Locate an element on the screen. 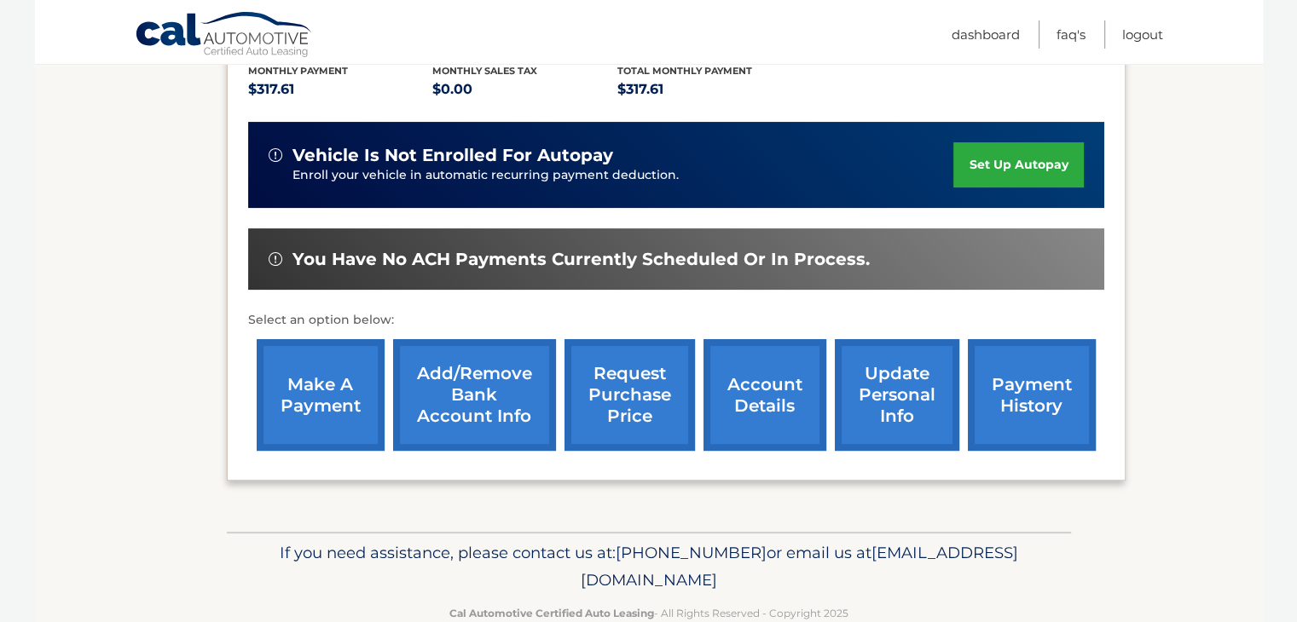 The width and height of the screenshot is (1297, 622). a: Logout is located at coordinates (1142, 34).